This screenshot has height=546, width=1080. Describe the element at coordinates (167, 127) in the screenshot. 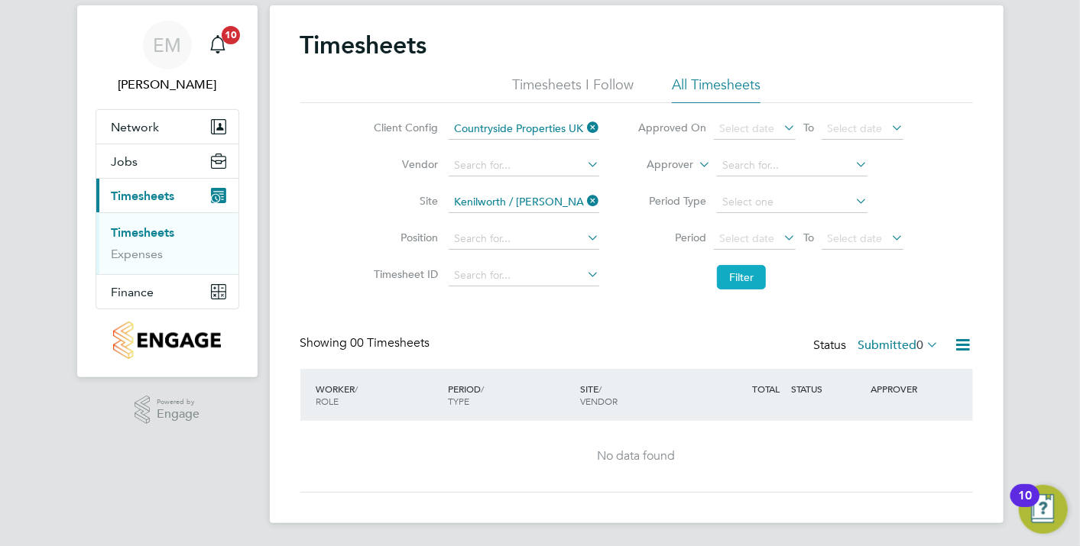

I see `button: Network` at that location.